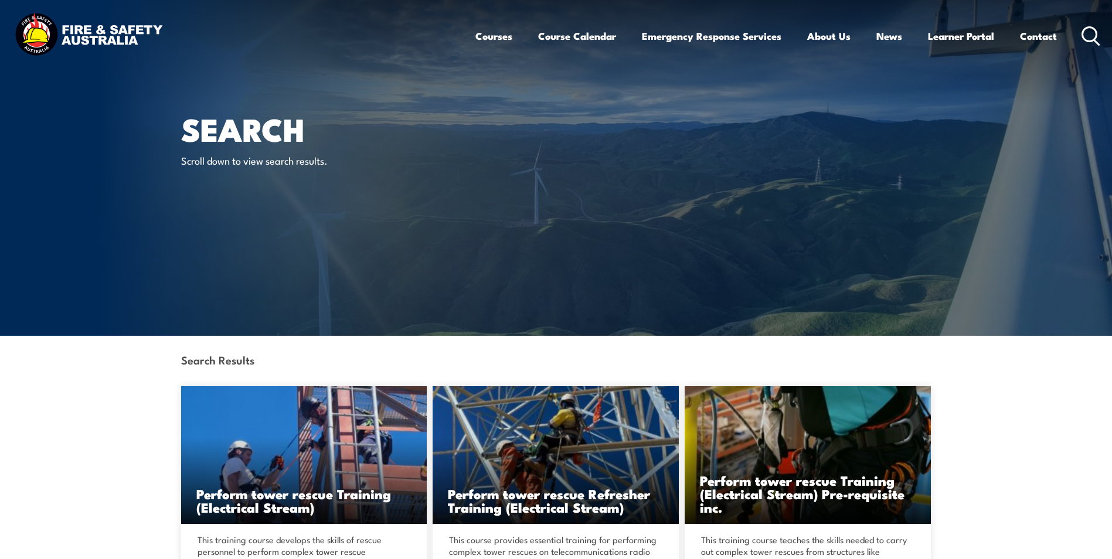 The width and height of the screenshot is (1112, 559). What do you see at coordinates (218, 359) in the screenshot?
I see `strong: Search Results` at bounding box center [218, 359].